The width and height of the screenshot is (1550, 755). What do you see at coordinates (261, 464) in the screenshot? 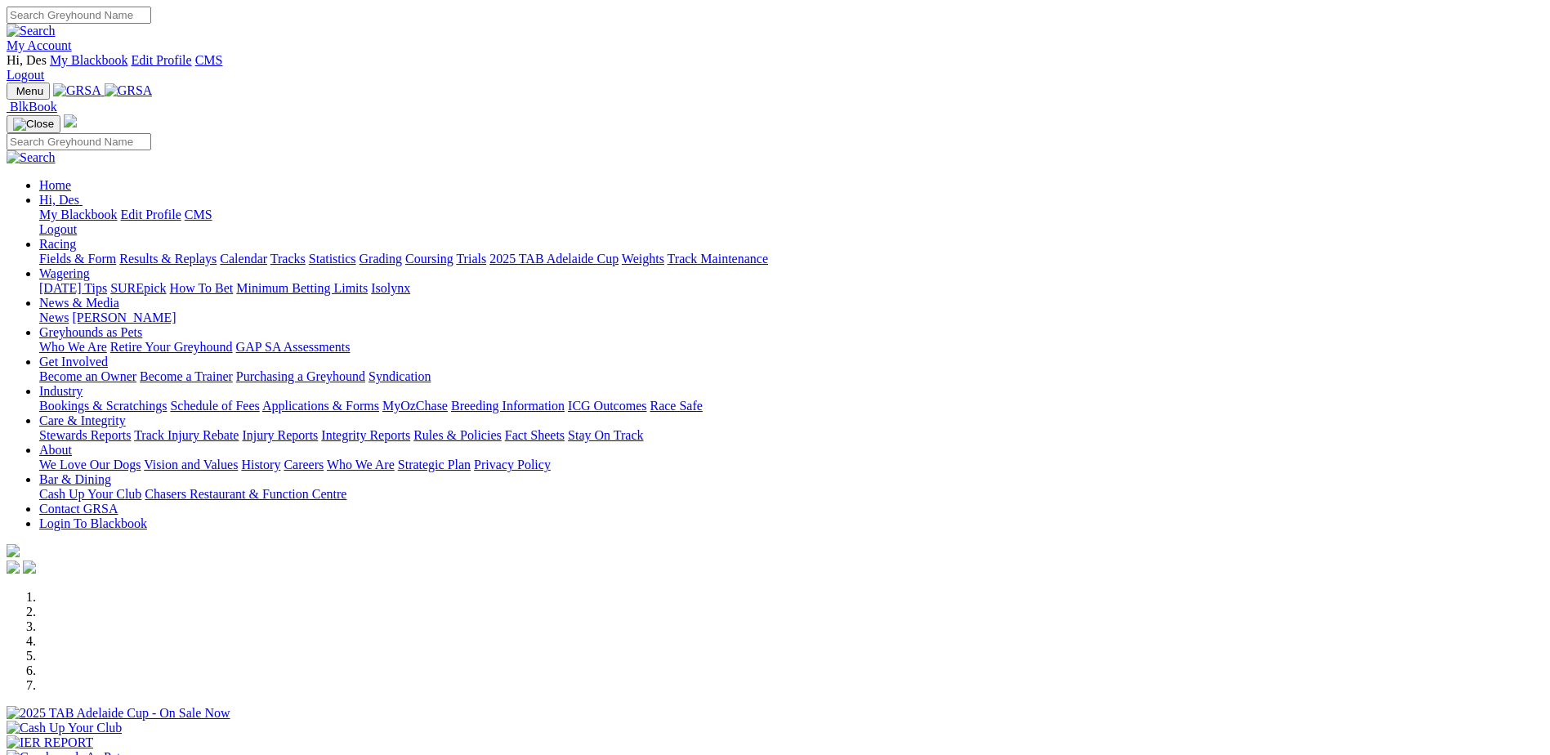
I see `a: History` at bounding box center [261, 464].